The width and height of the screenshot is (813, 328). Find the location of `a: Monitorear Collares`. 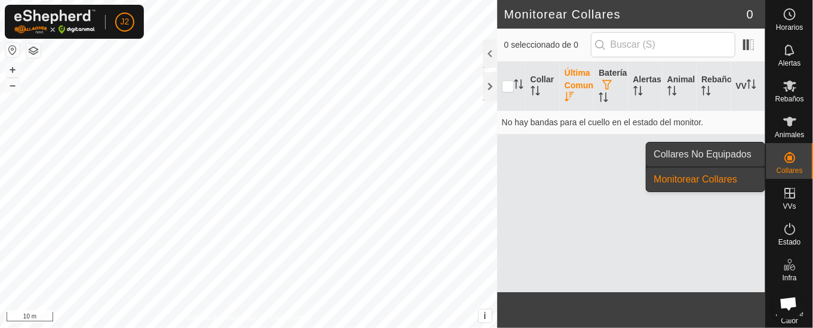

a: Monitorear Collares is located at coordinates (706, 180).